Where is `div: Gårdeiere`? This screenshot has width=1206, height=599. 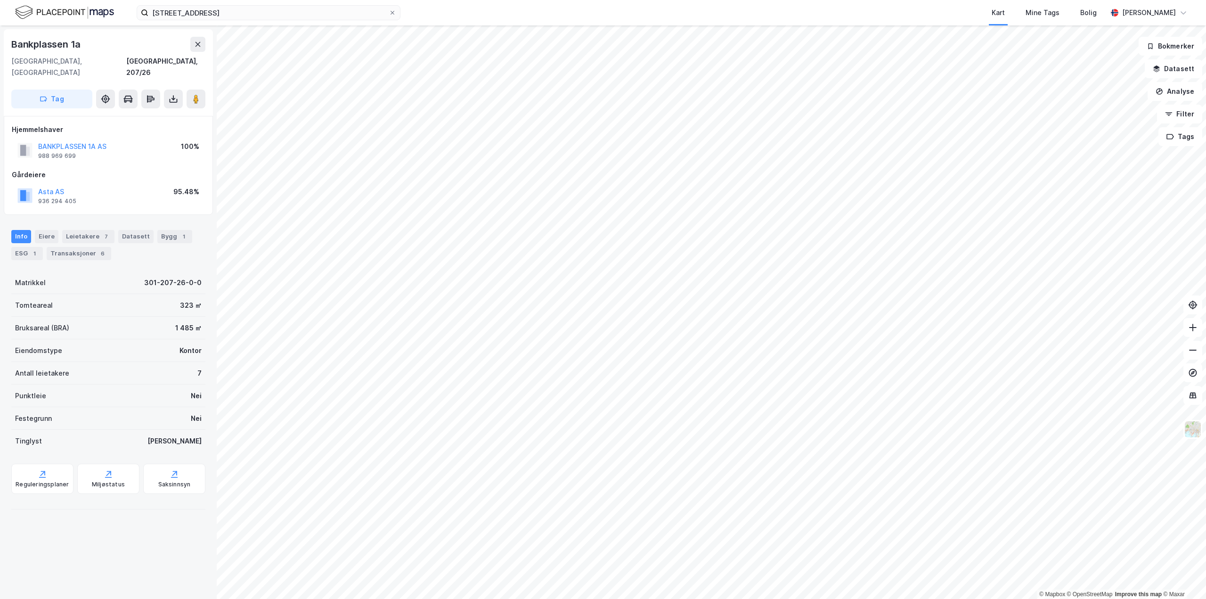 div: Gårdeiere is located at coordinates (108, 175).